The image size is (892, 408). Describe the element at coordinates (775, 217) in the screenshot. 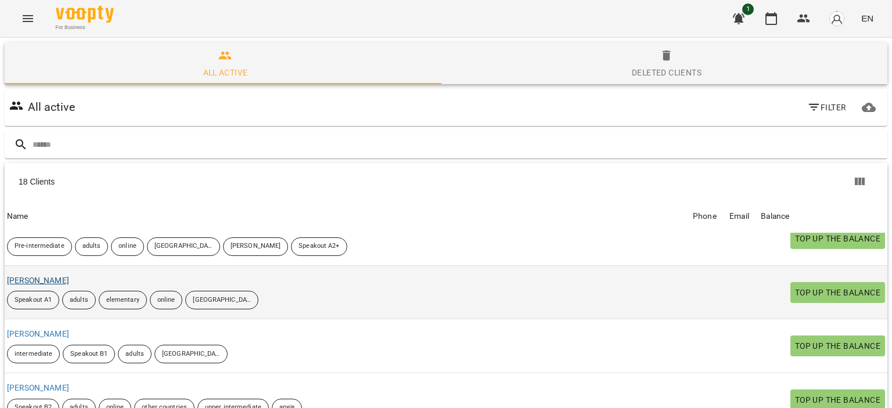

I see `div: Balance` at that location.